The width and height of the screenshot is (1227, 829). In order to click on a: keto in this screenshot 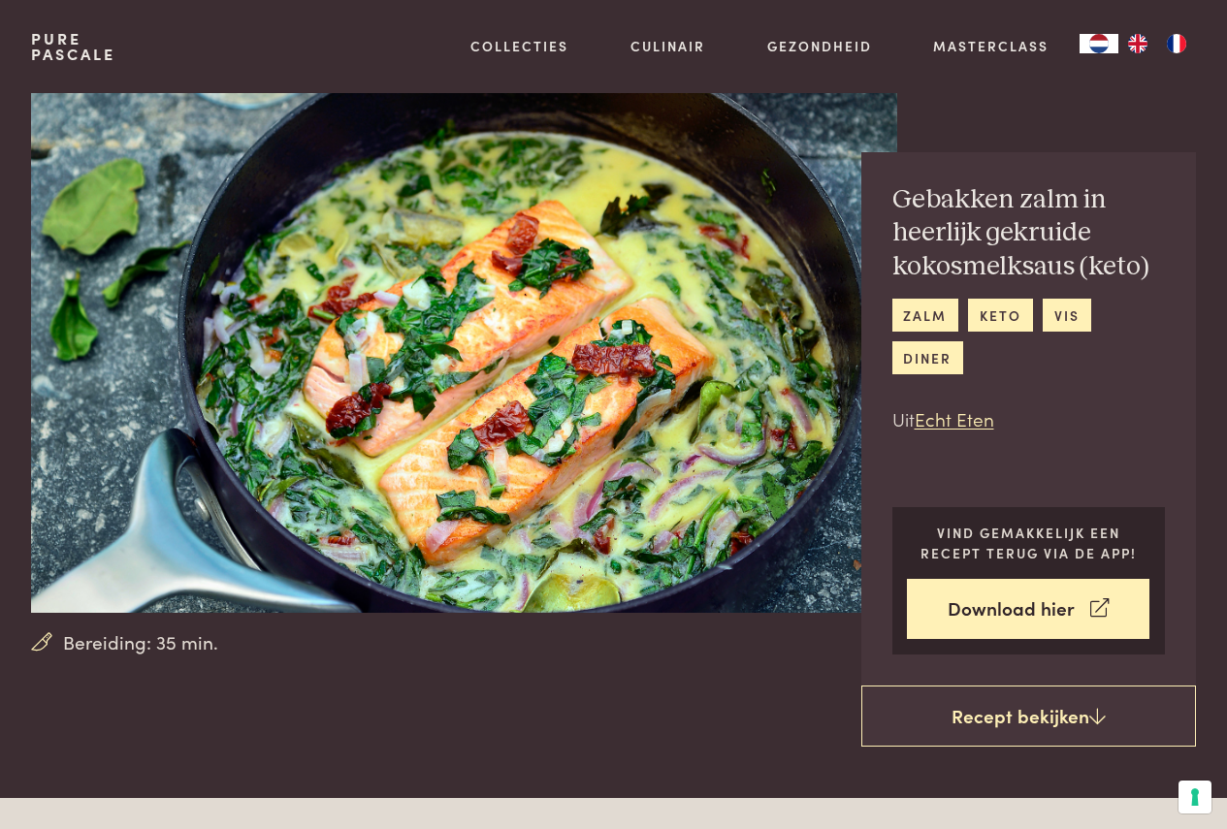, I will do `click(1000, 314)`.